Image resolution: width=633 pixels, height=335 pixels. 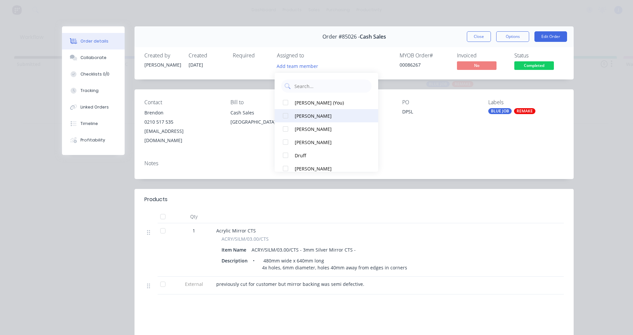 I want to click on div: Created, so click(x=207, y=55).